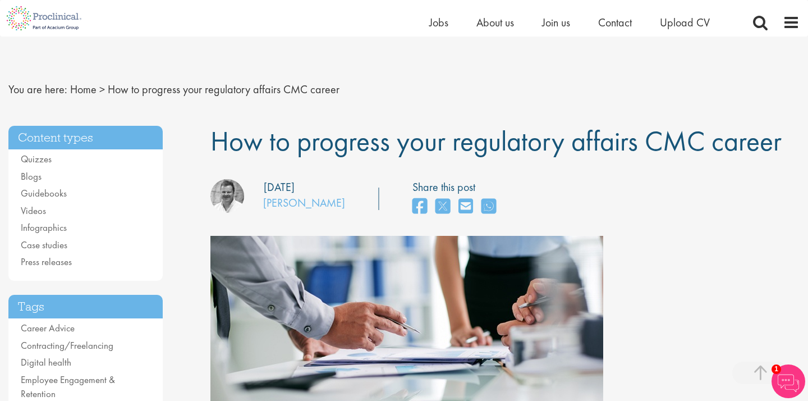  I want to click on a: Contracting/Freelancing, so click(67, 345).